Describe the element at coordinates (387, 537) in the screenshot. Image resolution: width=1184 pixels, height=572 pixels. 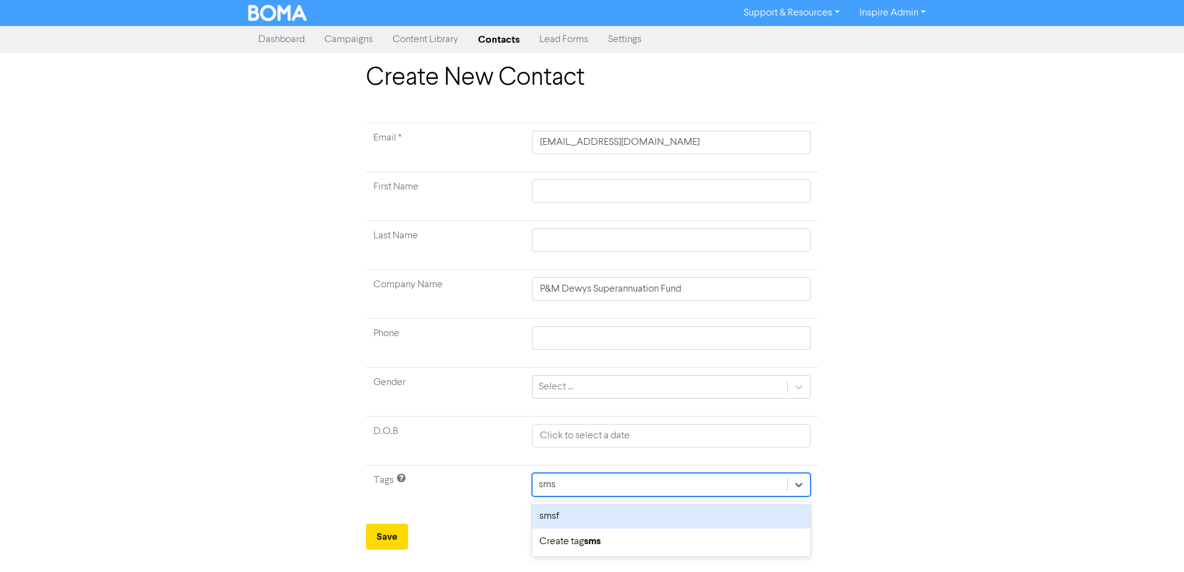
I see `button: Save` at that location.